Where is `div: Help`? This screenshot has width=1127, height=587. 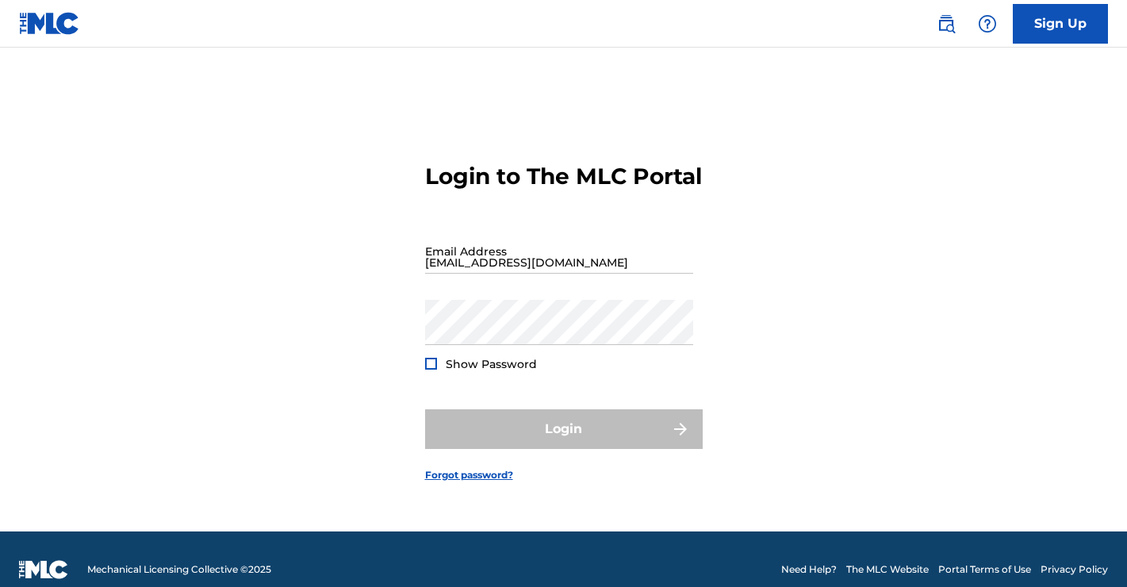
div: Help is located at coordinates (987, 24).